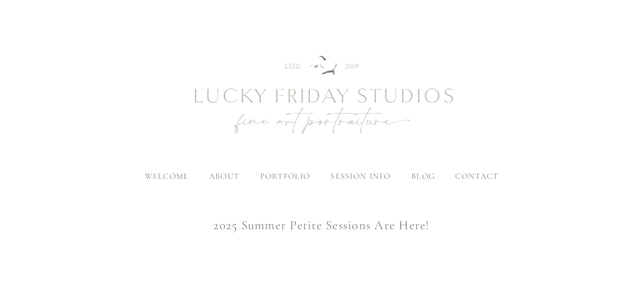 This screenshot has width=643, height=303. What do you see at coordinates (322, 96) in the screenshot?
I see `img: Newborn Photography Denver | Lucky Friday Studios` at bounding box center [322, 96].